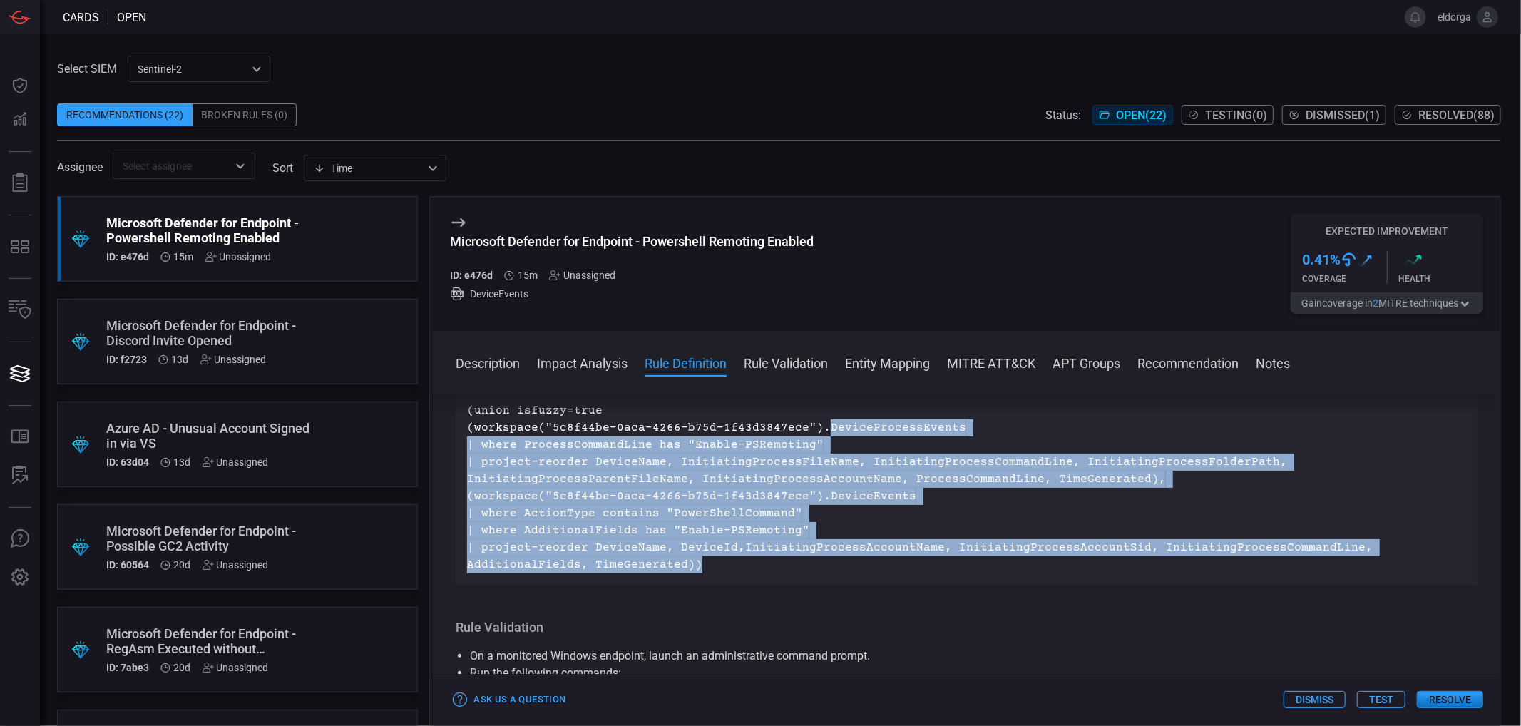  I want to click on button: Dismiss, so click(1314, 700).